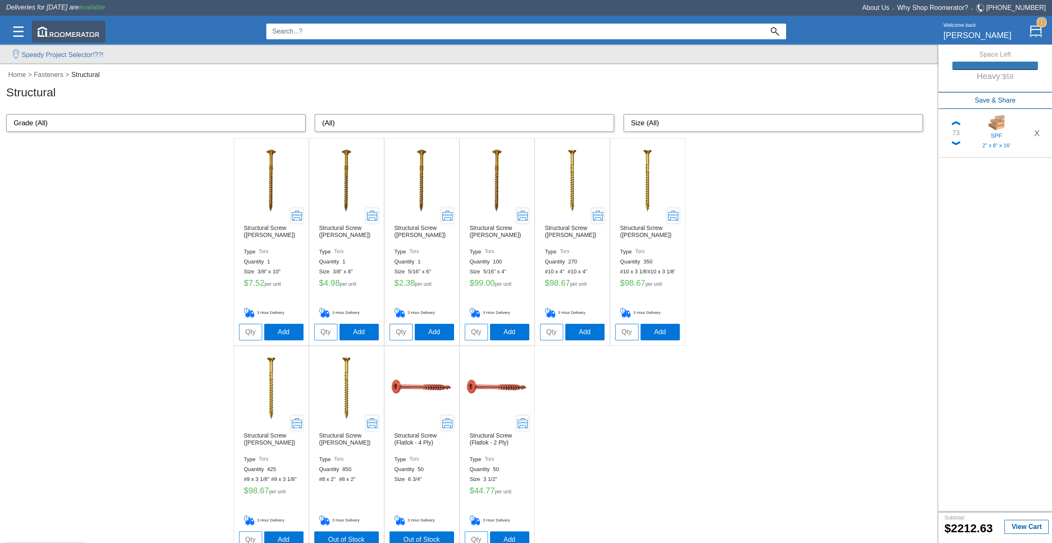  I want to click on img: roomerator-logo.svg, so click(69, 31).